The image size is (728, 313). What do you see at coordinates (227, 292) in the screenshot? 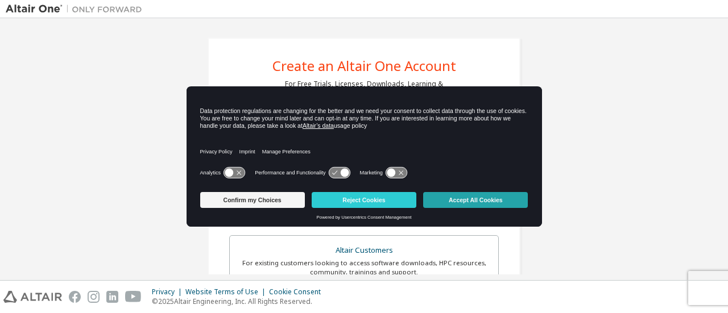
I see `div: Website Terms of Use` at bounding box center [227, 292].